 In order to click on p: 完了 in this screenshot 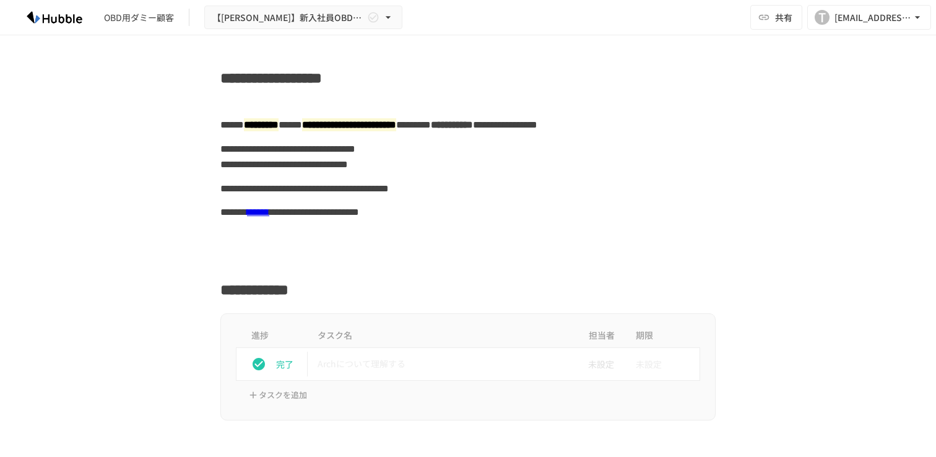, I will do `click(289, 364)`.